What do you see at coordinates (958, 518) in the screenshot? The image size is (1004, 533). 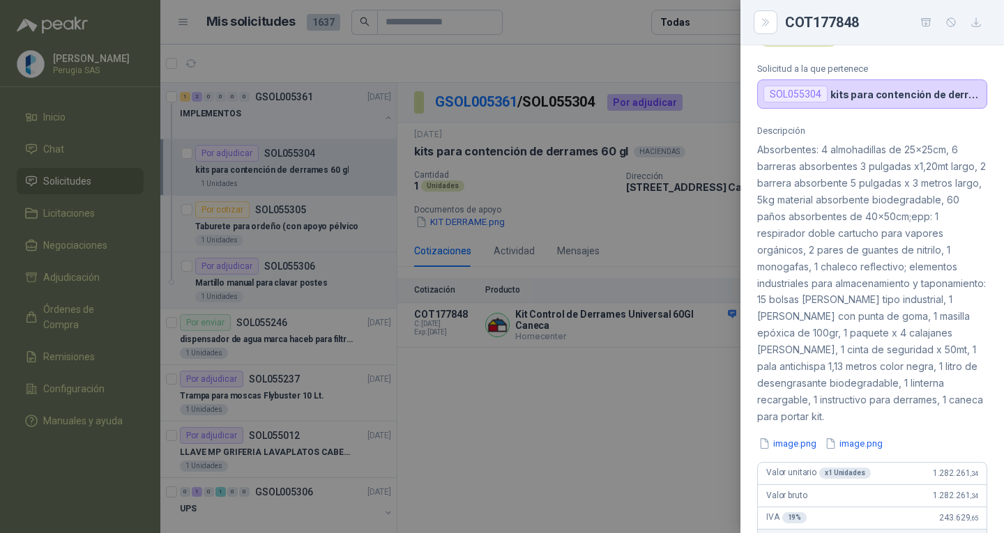 I see `span: 243.629` at bounding box center [958, 518].